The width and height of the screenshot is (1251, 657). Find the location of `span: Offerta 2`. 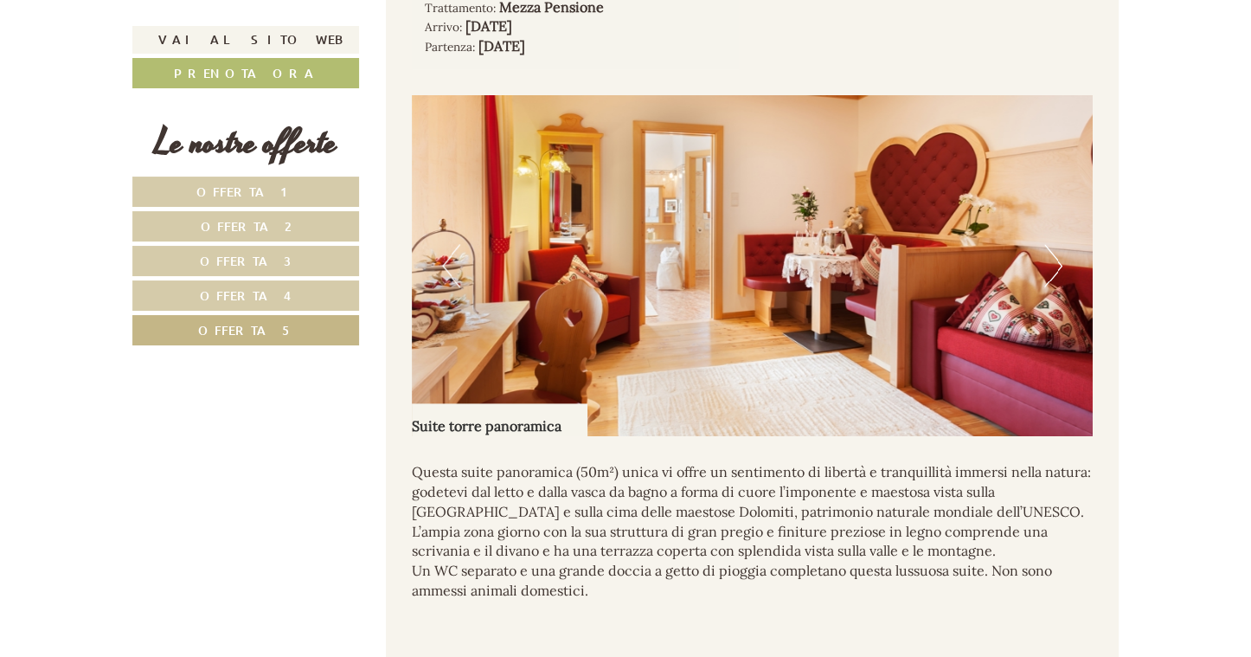

span: Offerta 2 is located at coordinates (246, 226).